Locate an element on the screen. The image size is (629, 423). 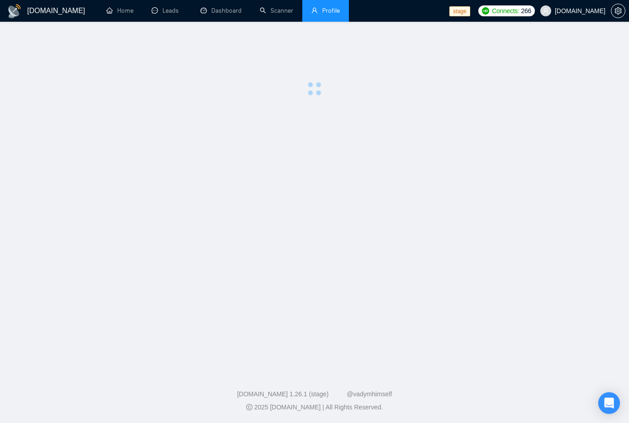
a: homeHome is located at coordinates (120, 10).